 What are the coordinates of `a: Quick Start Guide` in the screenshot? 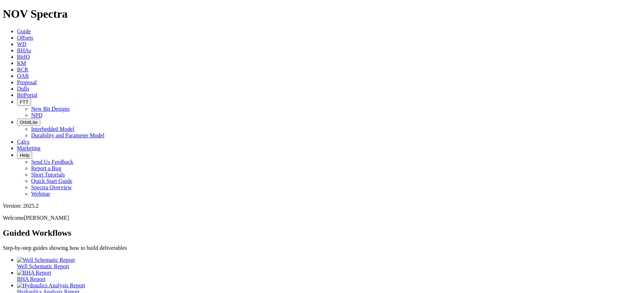 It's located at (52, 181).